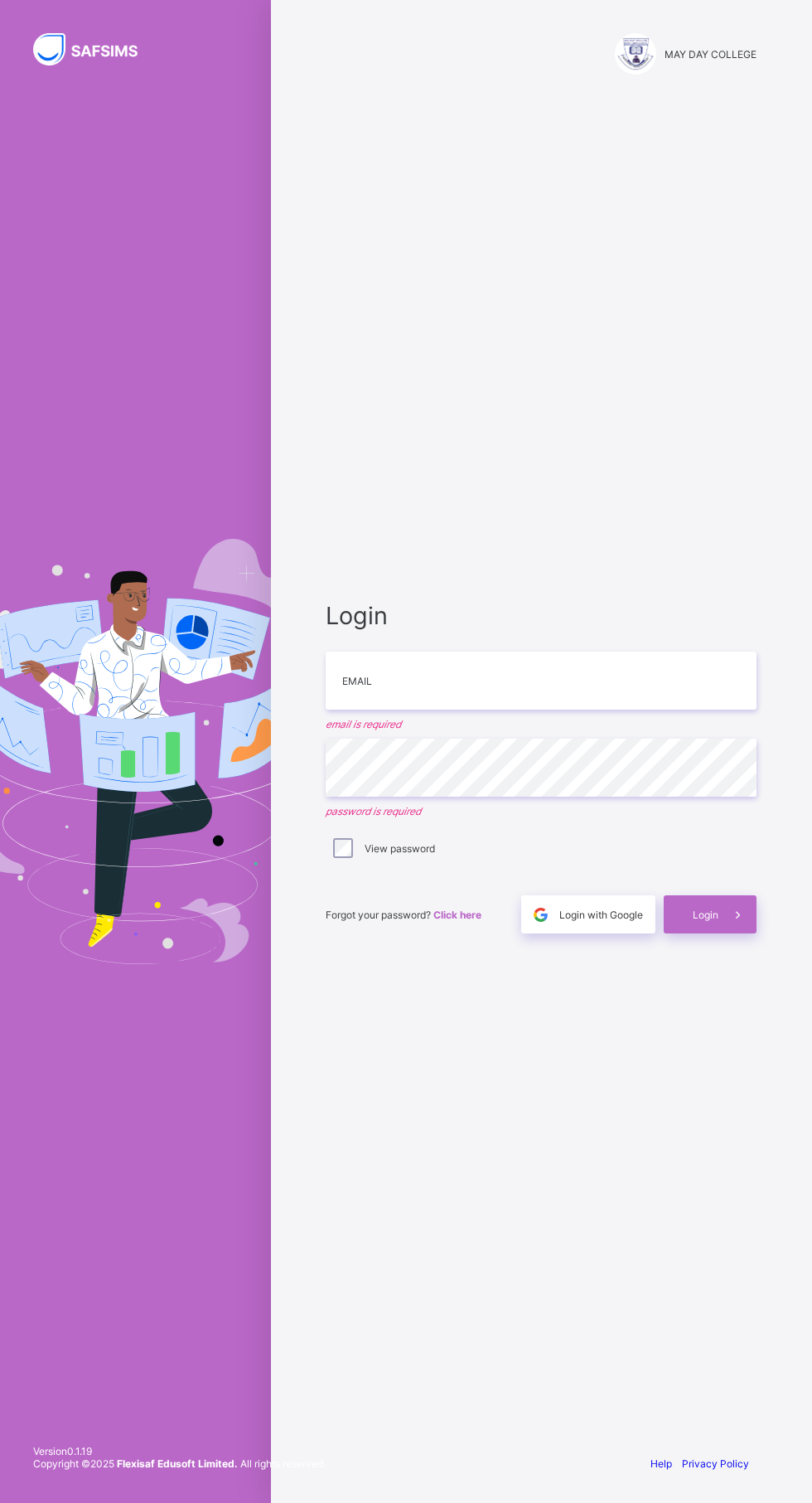  Describe the element at coordinates (661, 1463) in the screenshot. I see `a: Help` at that location.